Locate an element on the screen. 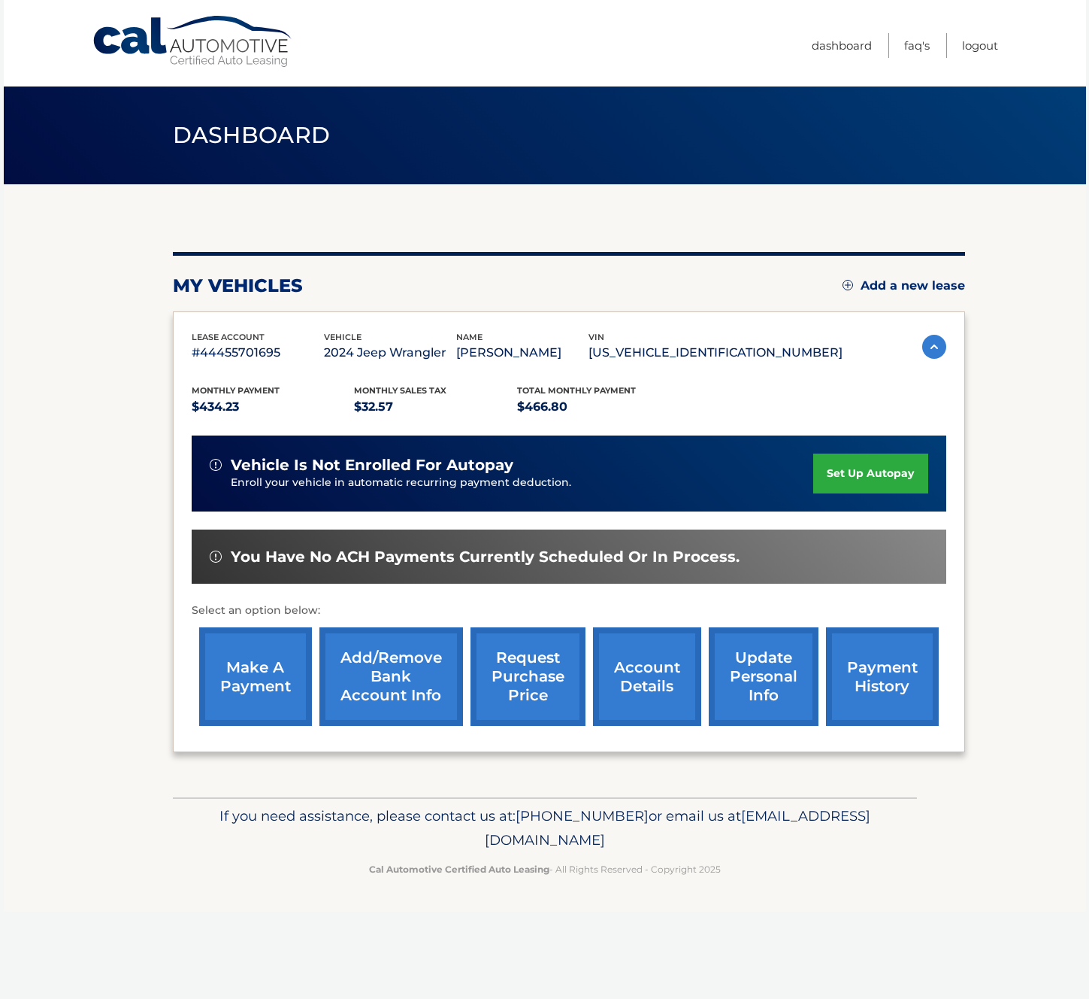 This screenshot has width=1089, height=999. h2: my vehicles is located at coordinates (238, 286).